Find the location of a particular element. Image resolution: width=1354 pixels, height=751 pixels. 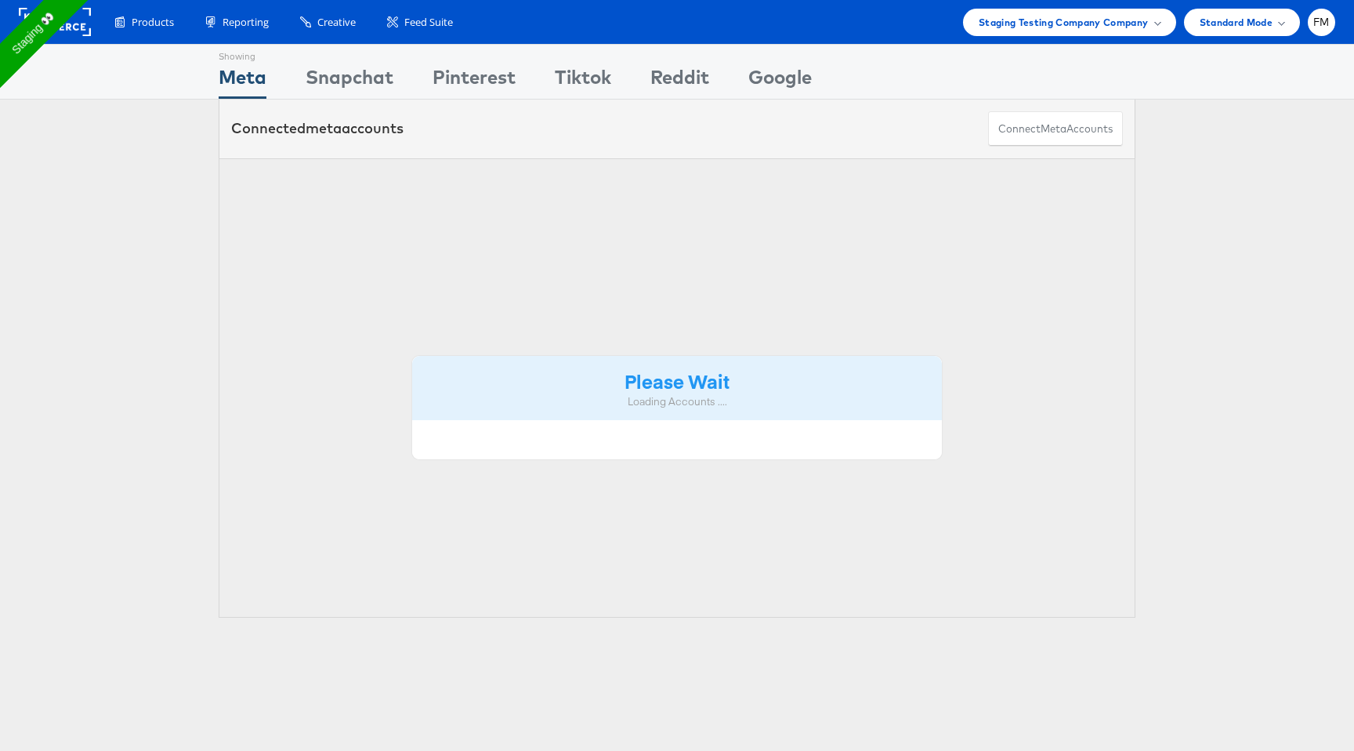

div: Snapchat is located at coordinates (349, 81).